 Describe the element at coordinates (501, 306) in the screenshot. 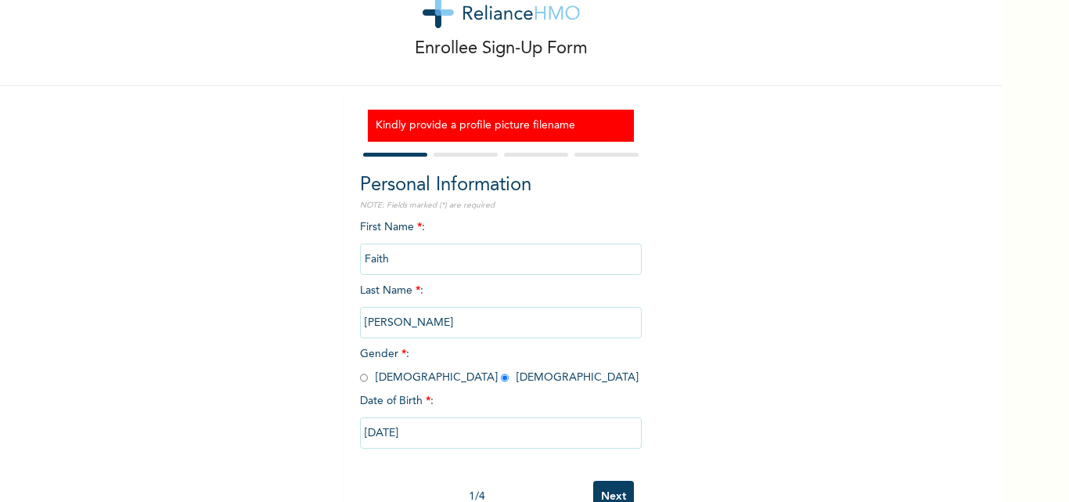

I see `span: Last Name :` at that location.